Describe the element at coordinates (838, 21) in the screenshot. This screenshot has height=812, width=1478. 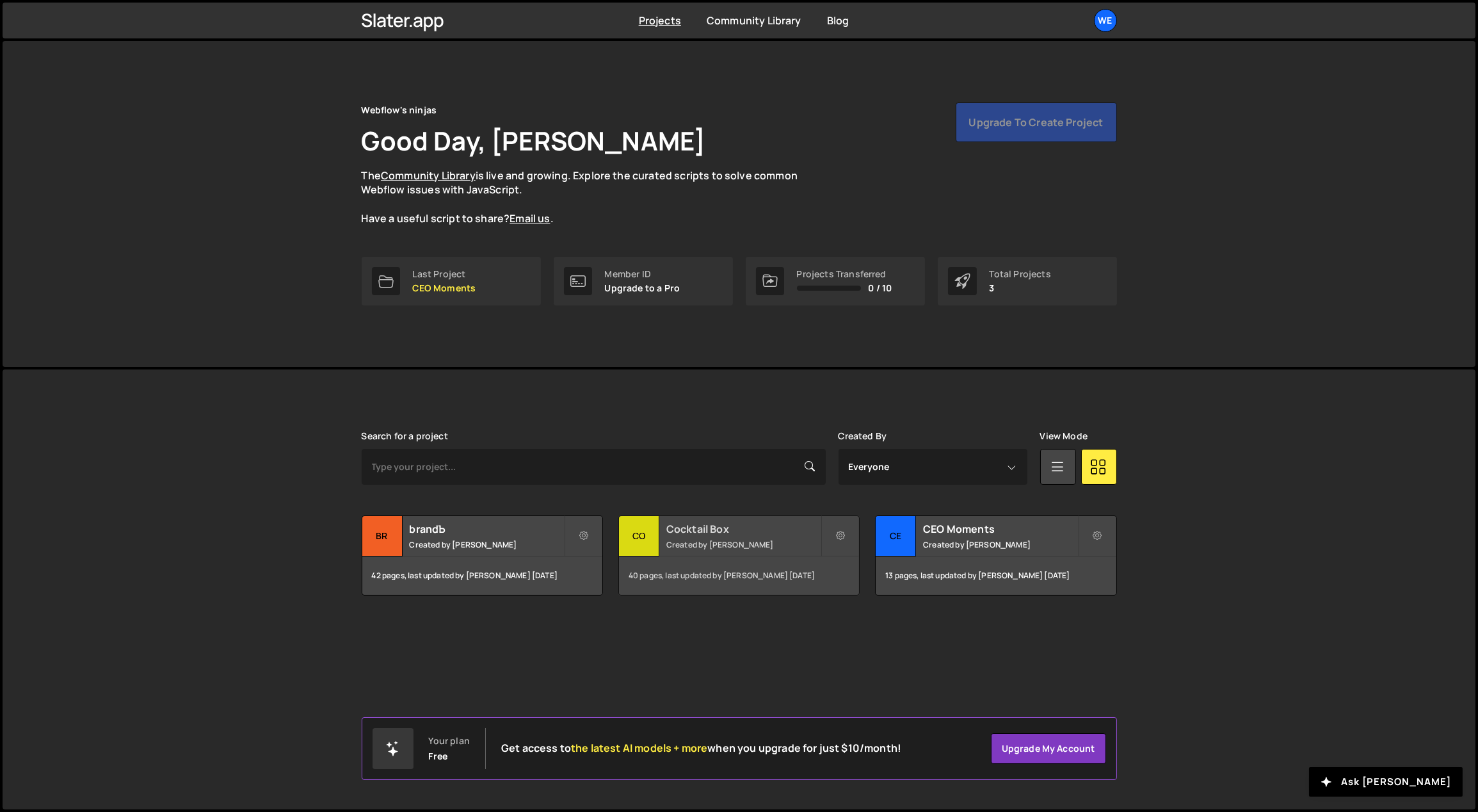
I see `a: Blog` at that location.